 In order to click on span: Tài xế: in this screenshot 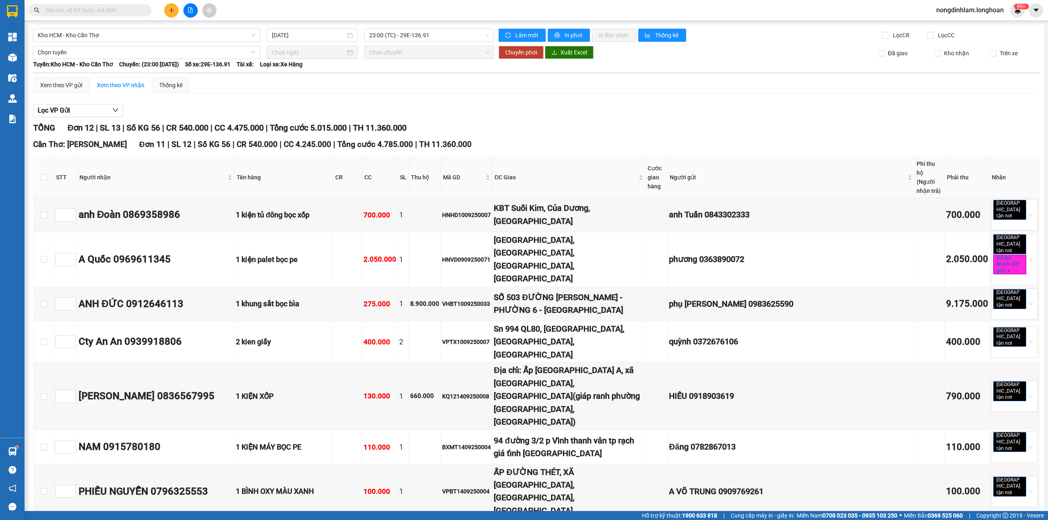, I will do `click(245, 64)`.